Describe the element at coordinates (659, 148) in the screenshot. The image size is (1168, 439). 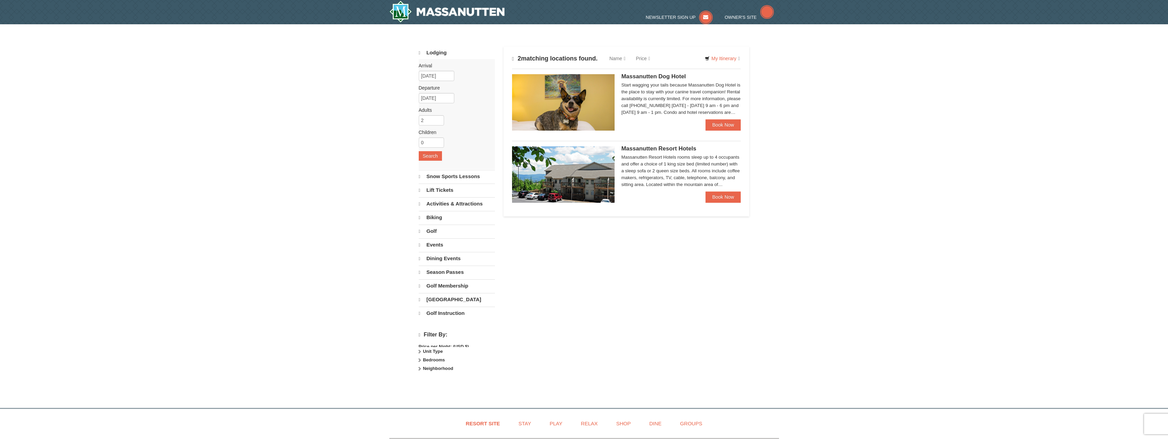
I see `span: Massanutten Resort Hotels` at that location.